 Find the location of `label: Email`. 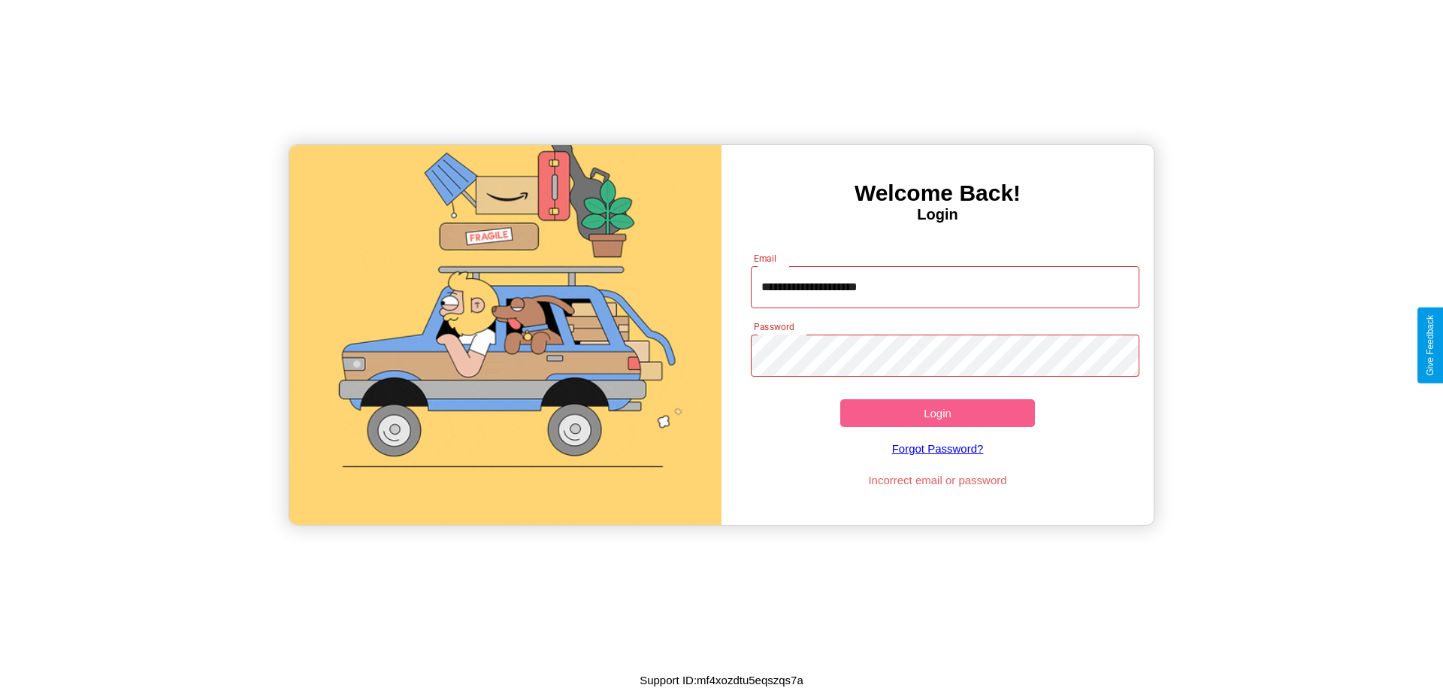

label: Email is located at coordinates (765, 258).